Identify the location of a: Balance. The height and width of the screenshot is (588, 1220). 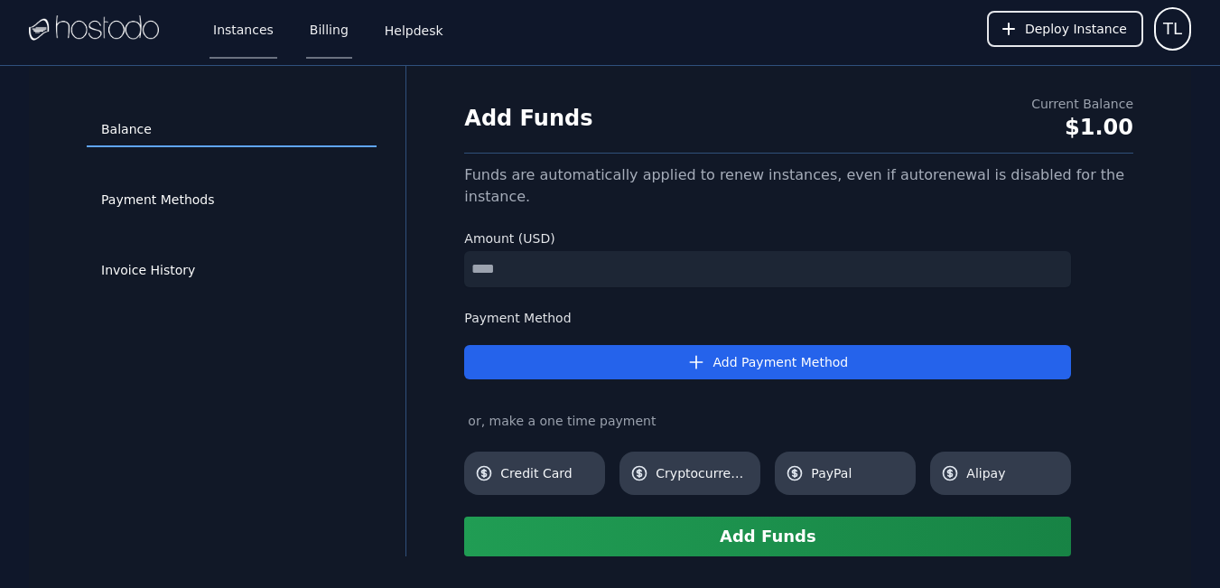
(231, 130).